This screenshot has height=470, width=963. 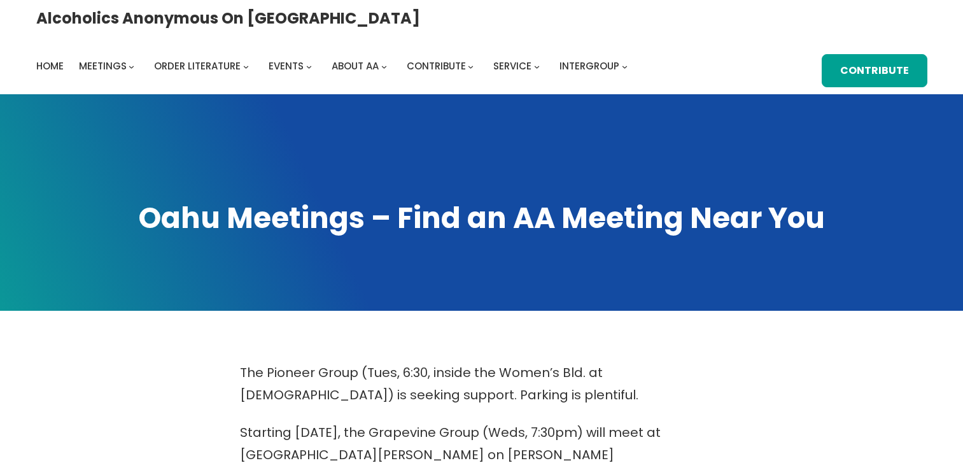 I want to click on span: Contribute, so click(x=436, y=66).